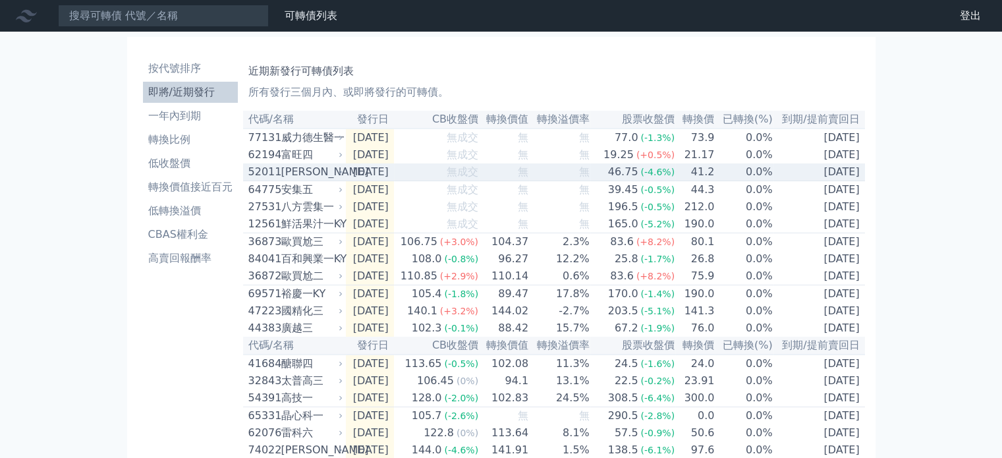 The height and width of the screenshot is (458, 1002). I want to click on span: (+3.0%), so click(459, 242).